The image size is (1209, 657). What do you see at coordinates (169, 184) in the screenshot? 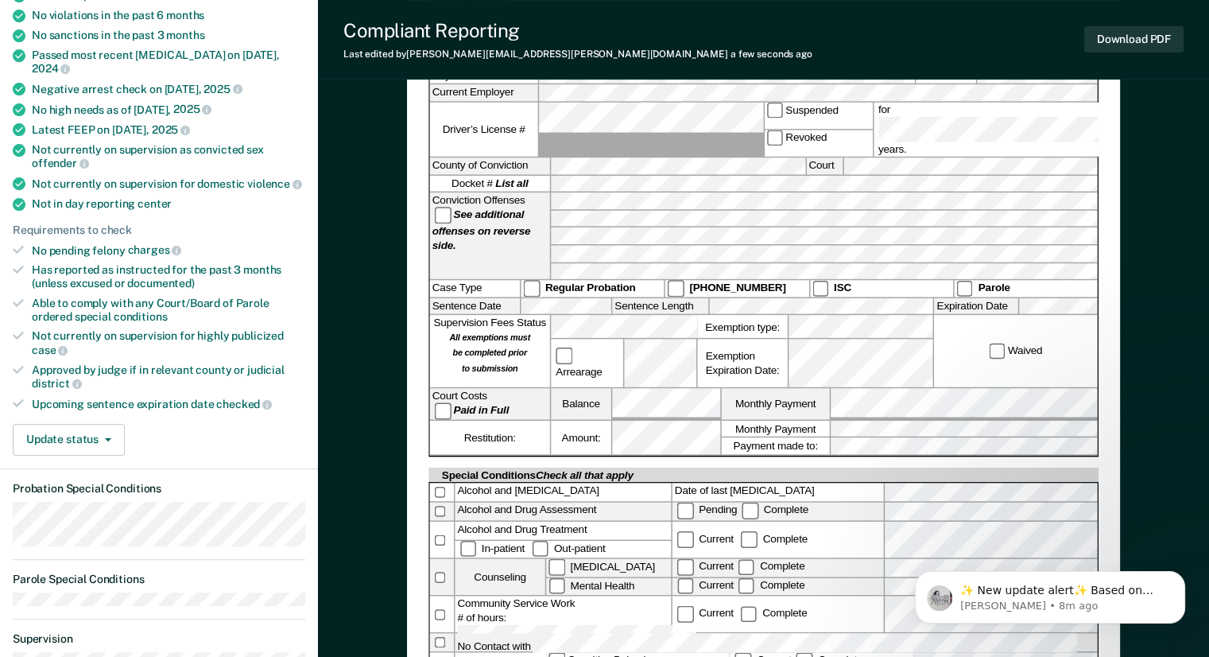
I see `div: Not currently on supervision for domestic` at bounding box center [169, 184].